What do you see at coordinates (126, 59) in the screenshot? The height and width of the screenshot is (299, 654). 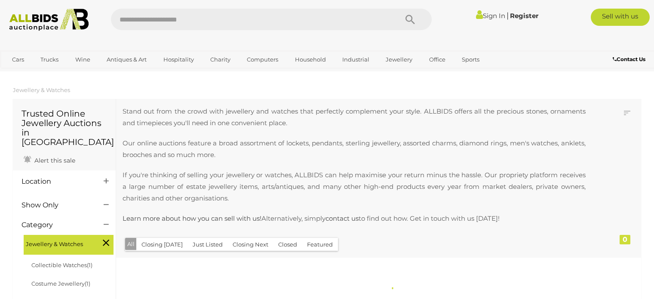 I see `a: Antiques & Art` at bounding box center [126, 59].